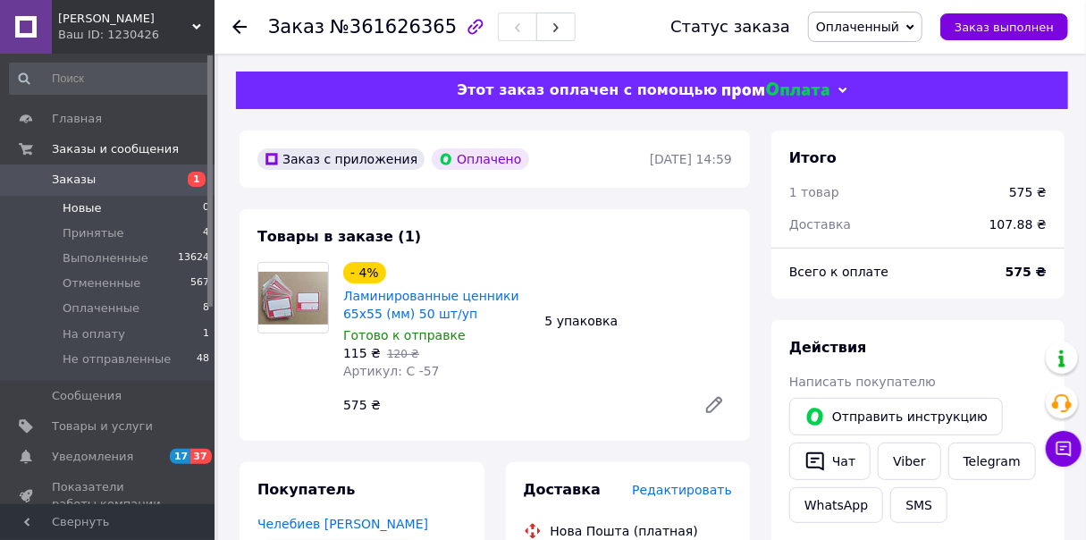  I want to click on div: Статус заказа, so click(730, 27).